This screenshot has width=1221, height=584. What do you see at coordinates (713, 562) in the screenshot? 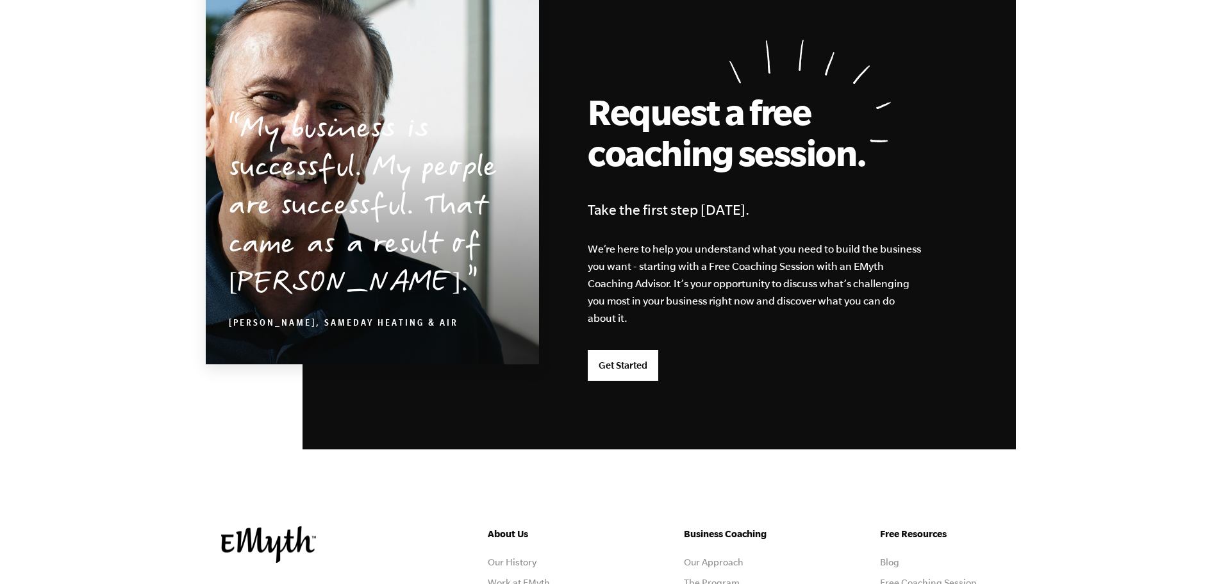
I see `a: Our Approach` at bounding box center [713, 562].